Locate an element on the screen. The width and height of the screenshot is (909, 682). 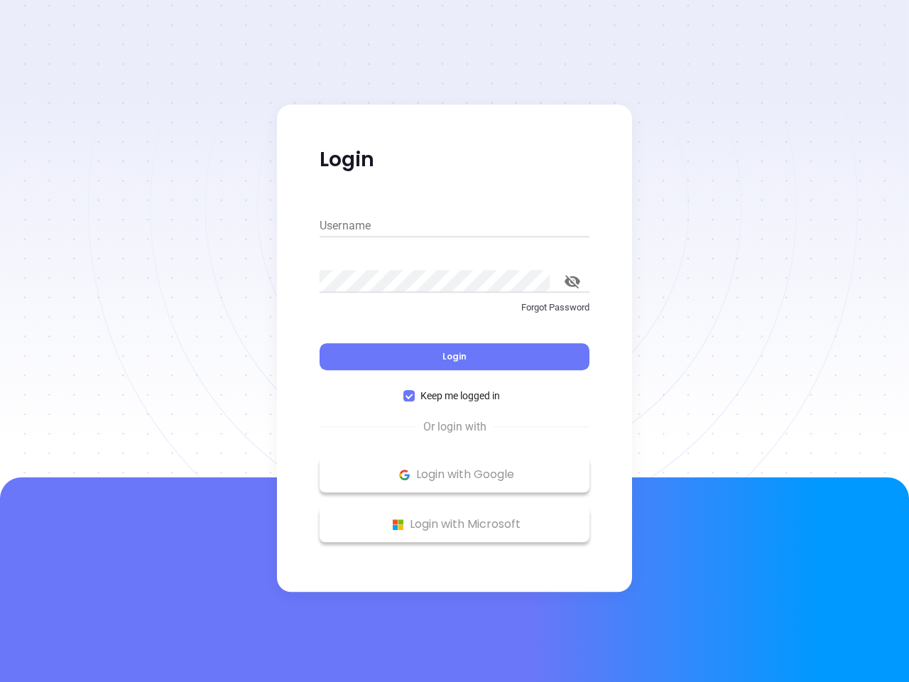
a: Forgot Password is located at coordinates (455, 313).